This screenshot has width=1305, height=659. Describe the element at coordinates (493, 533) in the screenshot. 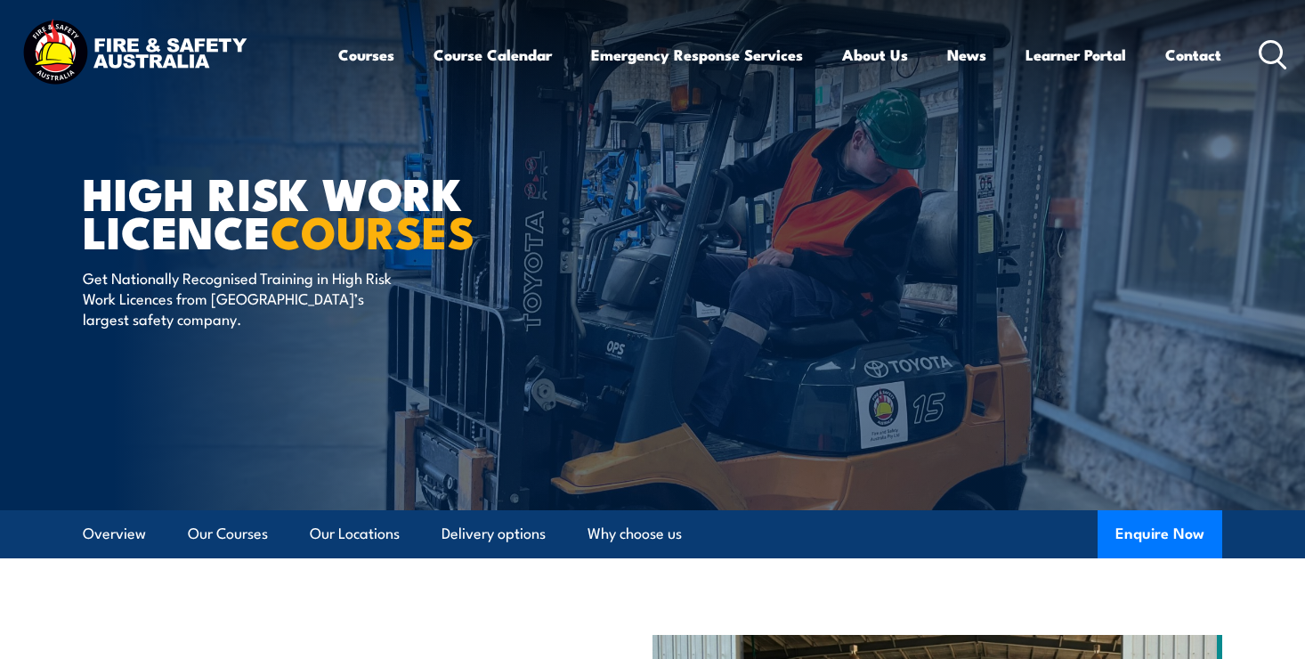

I see `a: Delivery options` at that location.